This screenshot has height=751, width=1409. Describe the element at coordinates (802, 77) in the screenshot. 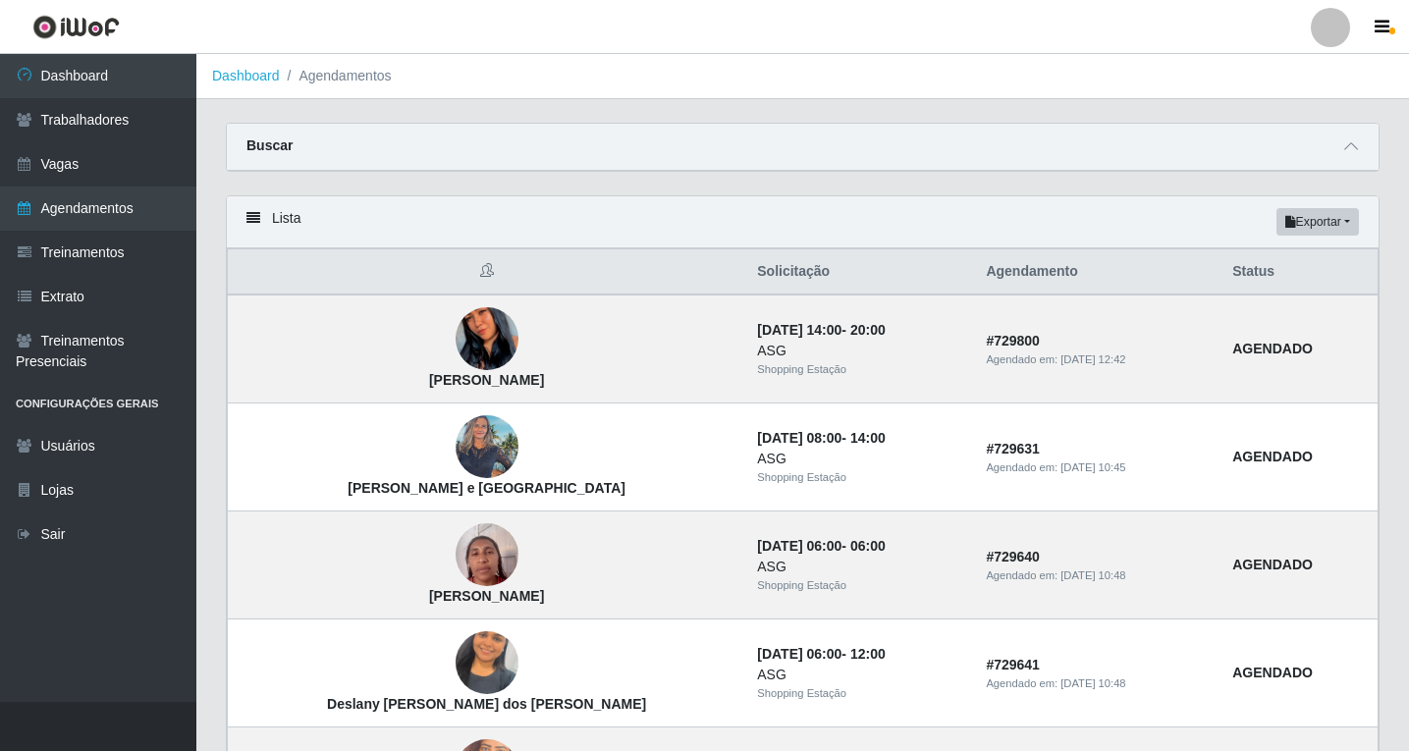

I see `nav: breadcrumb` at that location.